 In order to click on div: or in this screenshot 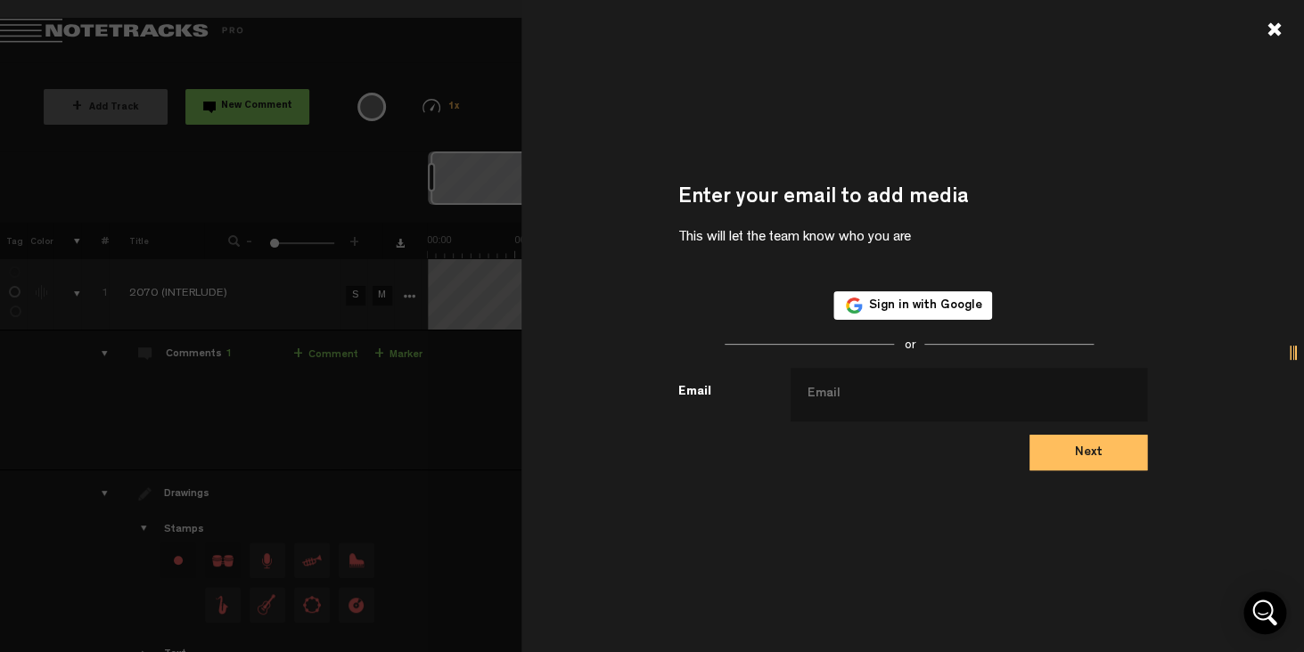, I will do `click(909, 346)`.